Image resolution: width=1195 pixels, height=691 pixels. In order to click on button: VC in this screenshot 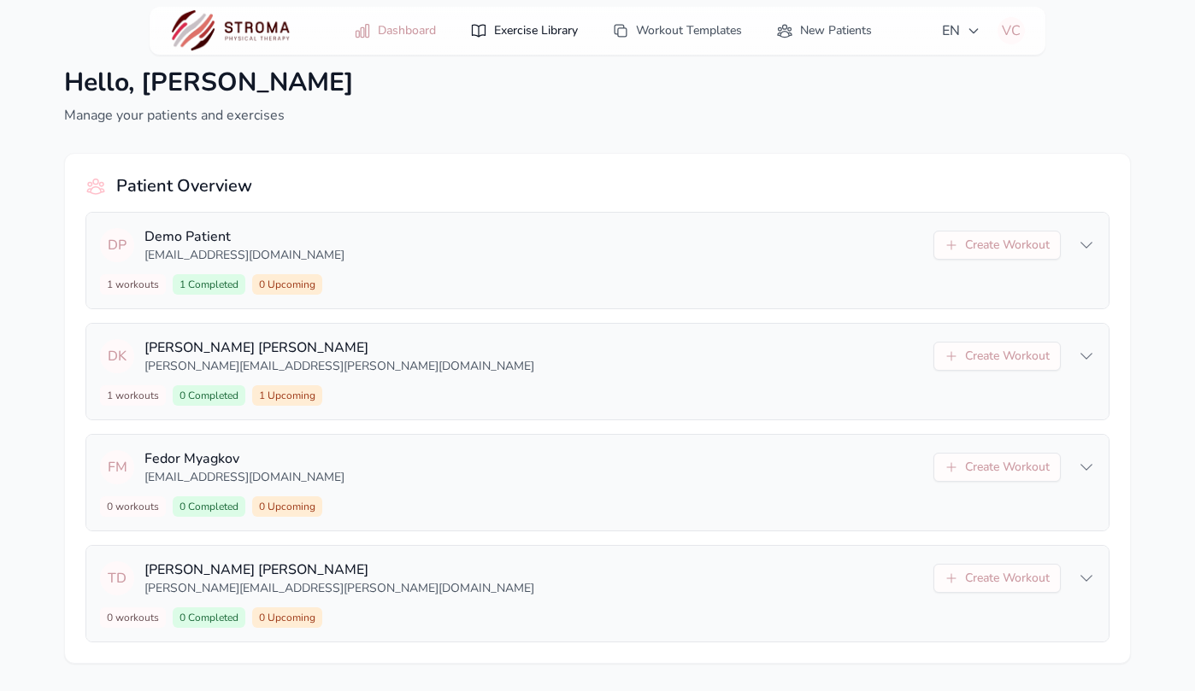, I will do `click(1011, 31)`.